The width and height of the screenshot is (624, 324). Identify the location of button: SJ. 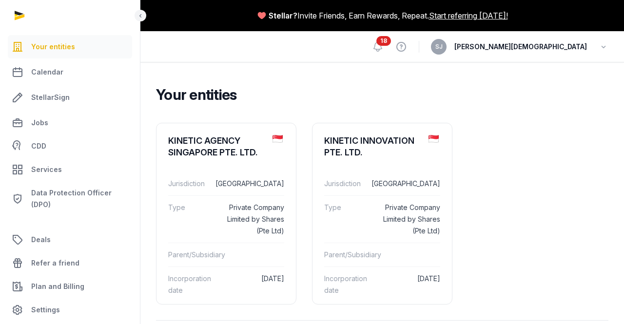
(439, 47).